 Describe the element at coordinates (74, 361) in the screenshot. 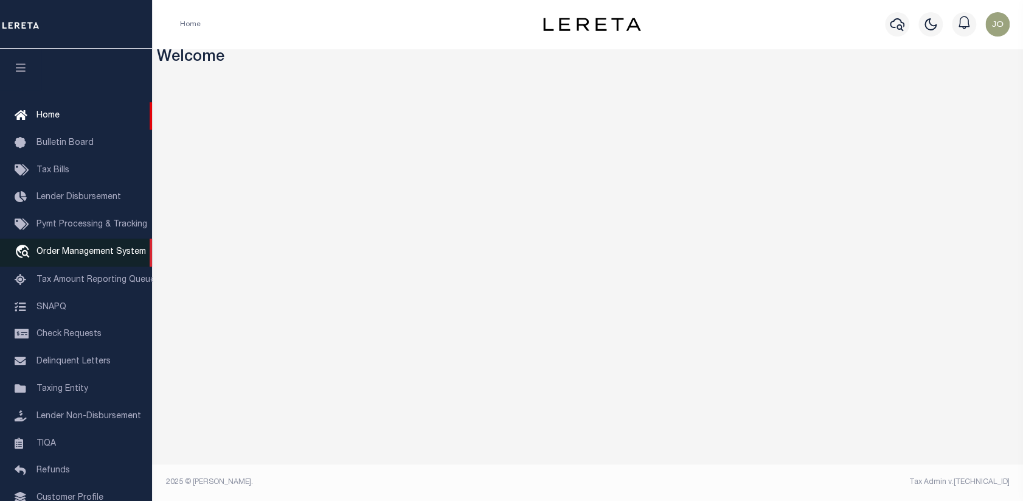

I see `span: Delinquent Letters` at that location.